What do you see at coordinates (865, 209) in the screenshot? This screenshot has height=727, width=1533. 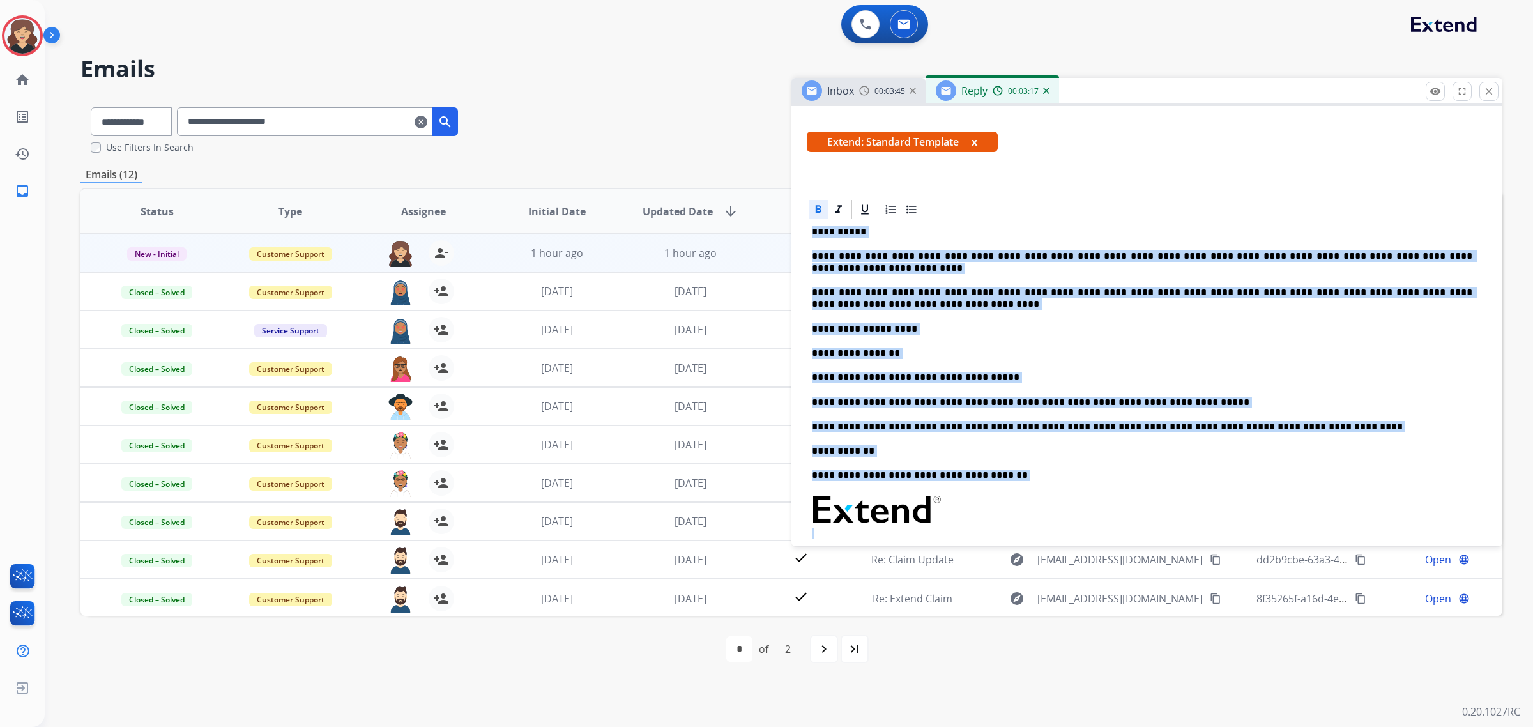 I see `div: Underline` at bounding box center [865, 209].